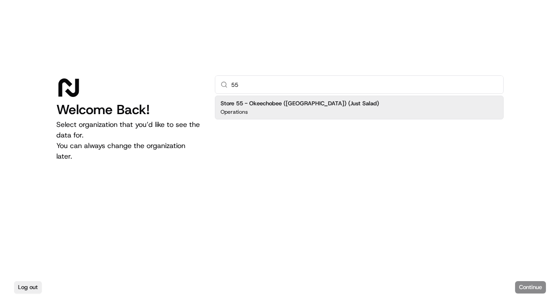  I want to click on h1: Welcome Back!, so click(129, 110).